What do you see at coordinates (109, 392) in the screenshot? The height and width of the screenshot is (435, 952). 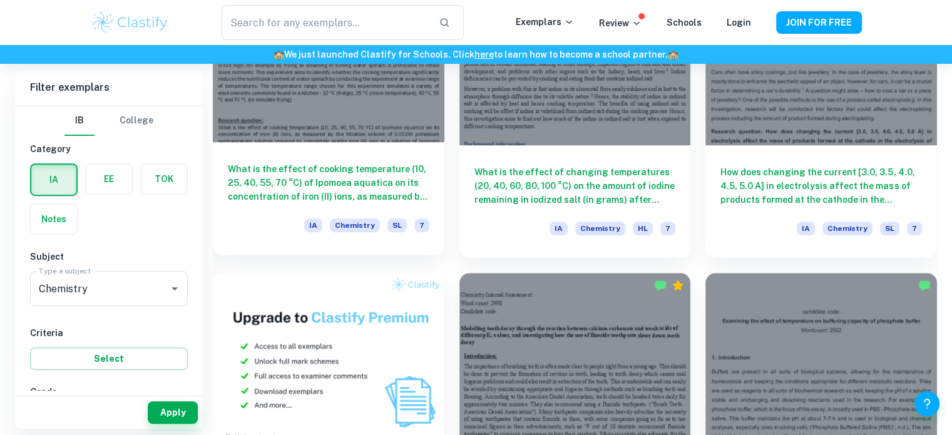 I see `h6: Grade` at bounding box center [109, 392].